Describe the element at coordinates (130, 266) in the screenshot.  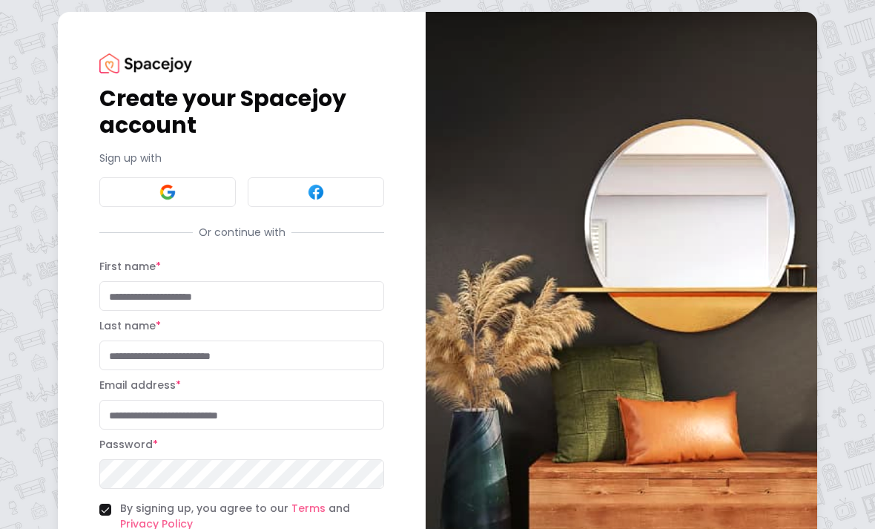
I see `label: First name` at that location.